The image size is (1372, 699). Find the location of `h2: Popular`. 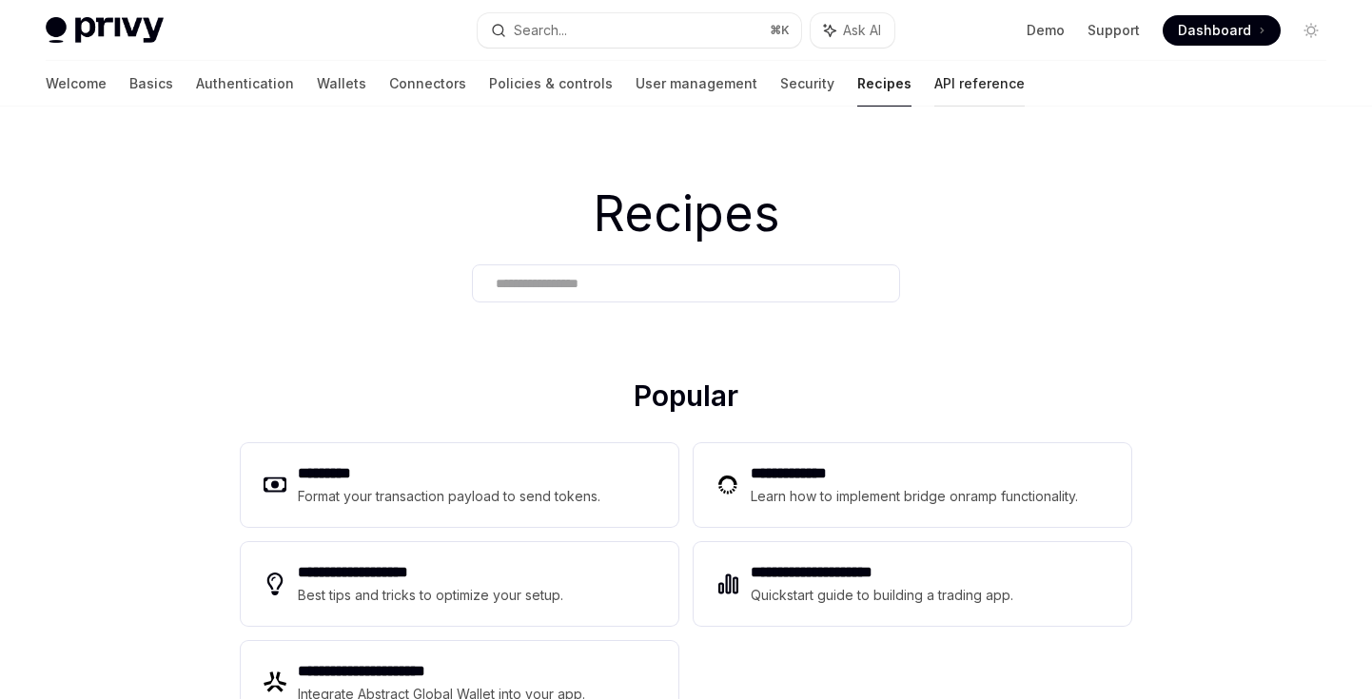

h2: Popular is located at coordinates (686, 400).